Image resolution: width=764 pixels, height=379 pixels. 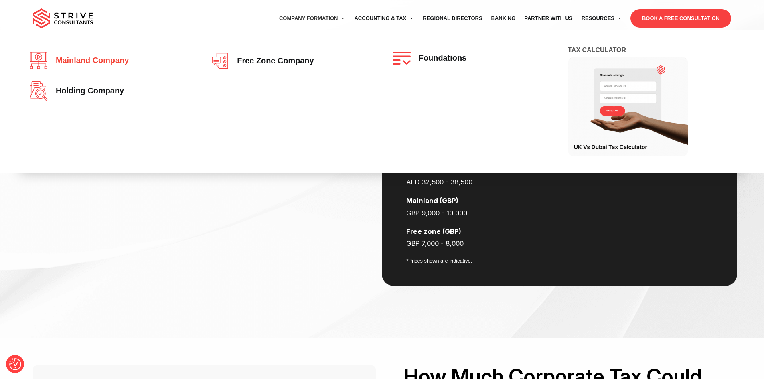 What do you see at coordinates (439, 261) in the screenshot?
I see `small: *Prices shown are indicative.` at bounding box center [439, 261].